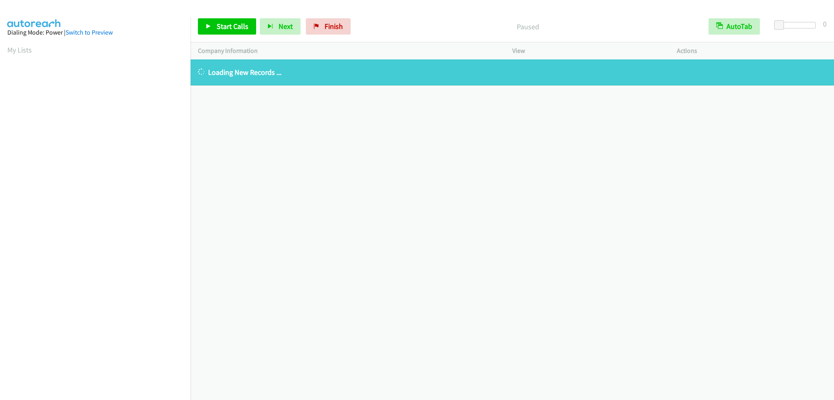 This screenshot has height=400, width=834. I want to click on div: Delay between calls (in seconds), so click(797, 25).